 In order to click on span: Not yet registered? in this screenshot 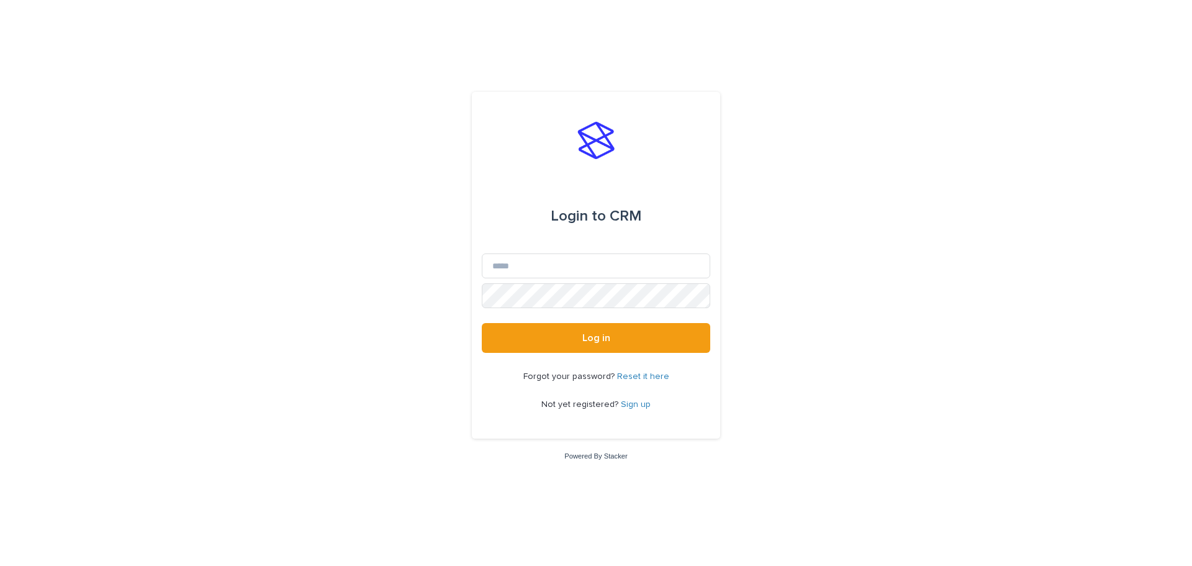, I will do `click(581, 404)`.